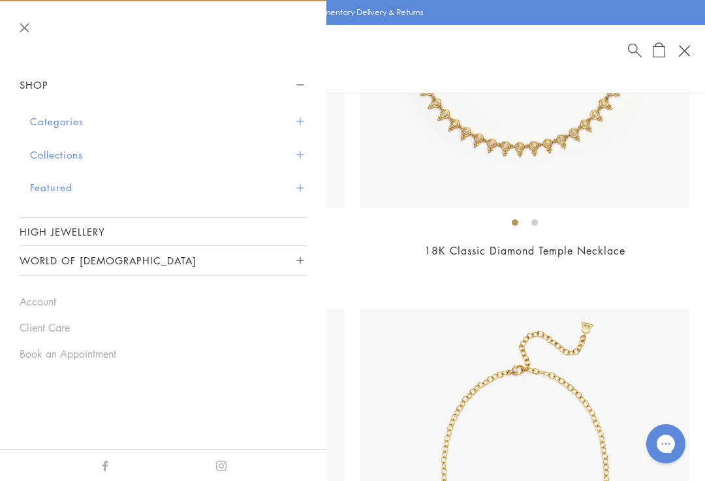 The image size is (705, 481). Describe the element at coordinates (168, 187) in the screenshot. I see `button: Featured` at that location.